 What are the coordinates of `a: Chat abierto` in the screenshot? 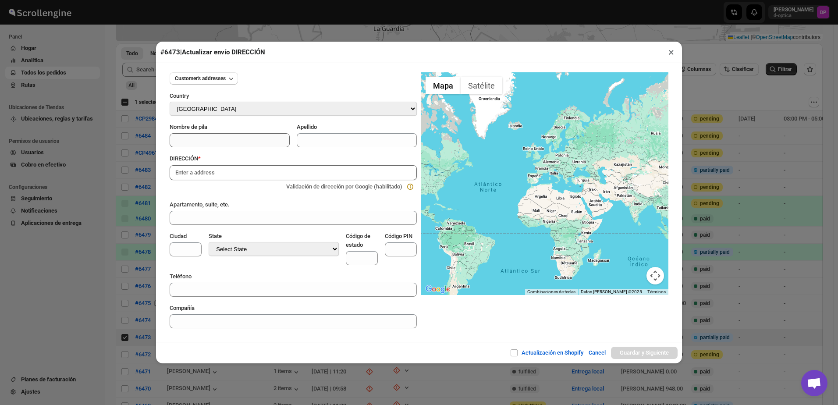 It's located at (814, 383).